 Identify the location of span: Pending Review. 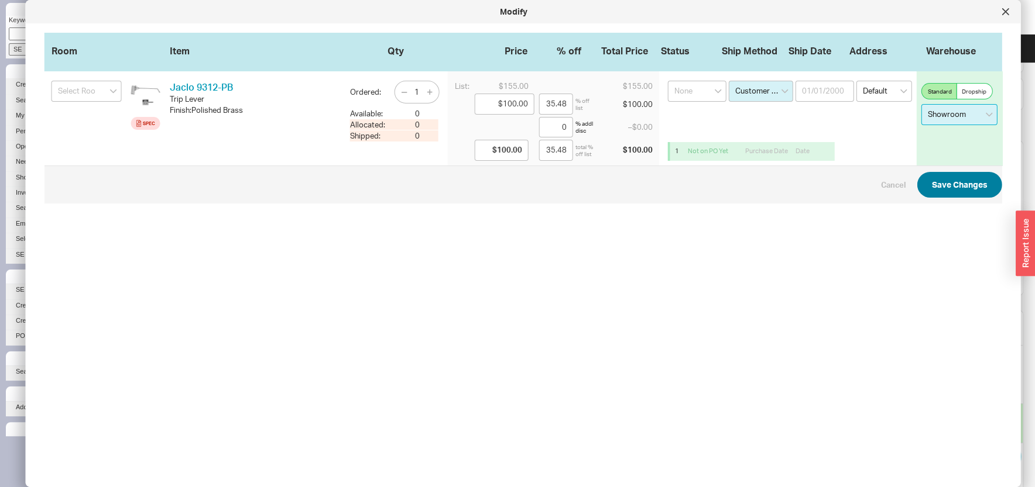
(39, 131).